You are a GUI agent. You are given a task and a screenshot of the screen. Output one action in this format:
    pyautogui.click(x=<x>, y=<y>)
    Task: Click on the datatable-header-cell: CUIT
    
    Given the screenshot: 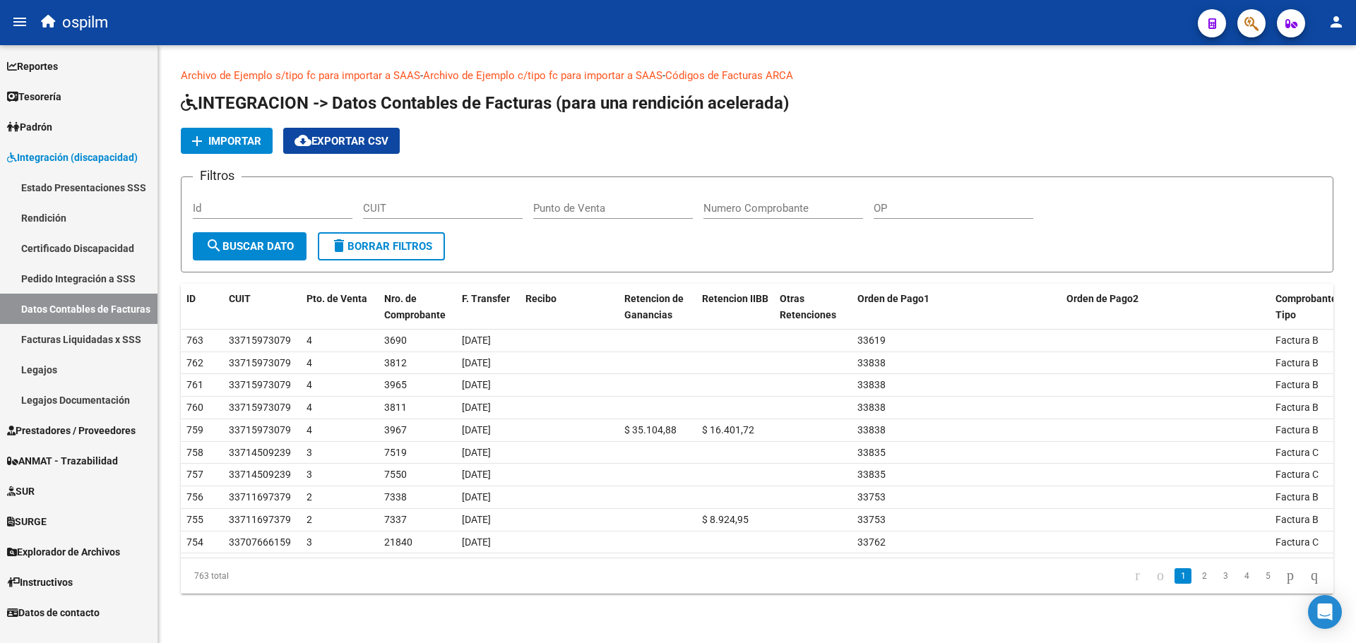 What is the action you would take?
    pyautogui.click(x=262, y=307)
    